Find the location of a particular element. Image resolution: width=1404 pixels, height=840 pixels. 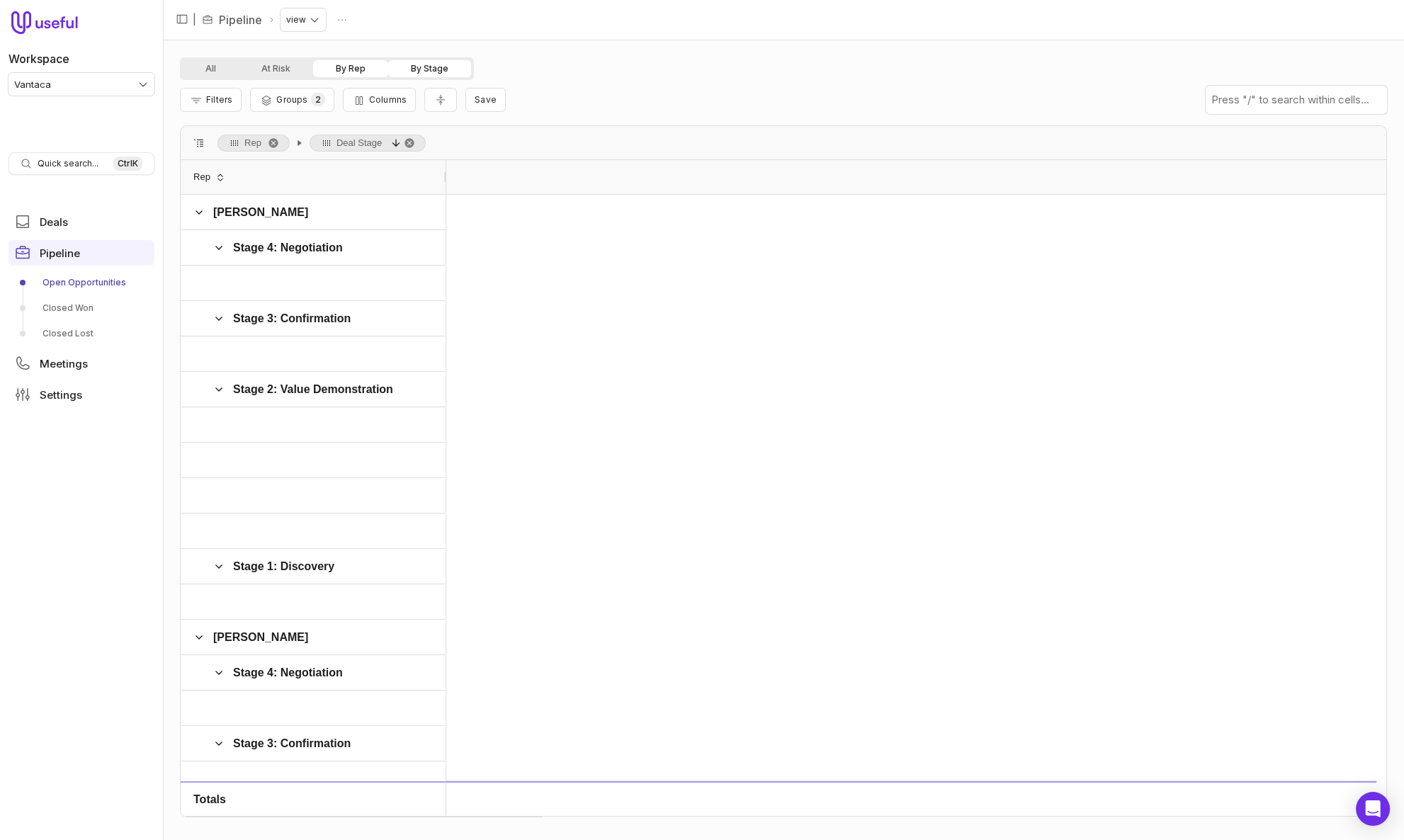

button: At Risk is located at coordinates (275, 69).